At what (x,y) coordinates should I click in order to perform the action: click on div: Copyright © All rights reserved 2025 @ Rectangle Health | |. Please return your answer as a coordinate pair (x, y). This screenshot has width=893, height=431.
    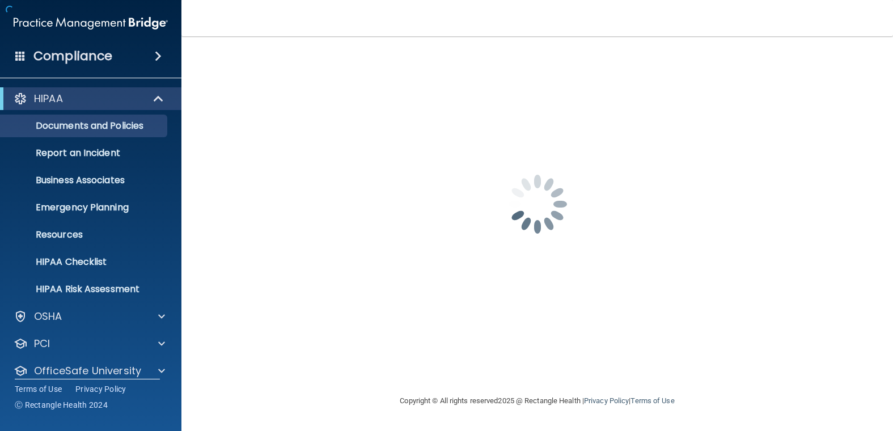
    Looking at the image, I should click on (537, 401).